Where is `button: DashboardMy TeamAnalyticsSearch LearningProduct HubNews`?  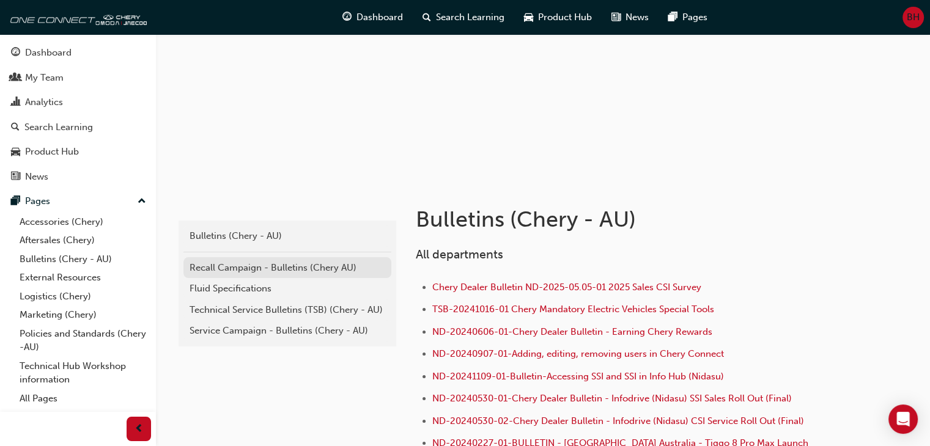 button: DashboardMy TeamAnalyticsSearch LearningProduct HubNews is located at coordinates (78, 114).